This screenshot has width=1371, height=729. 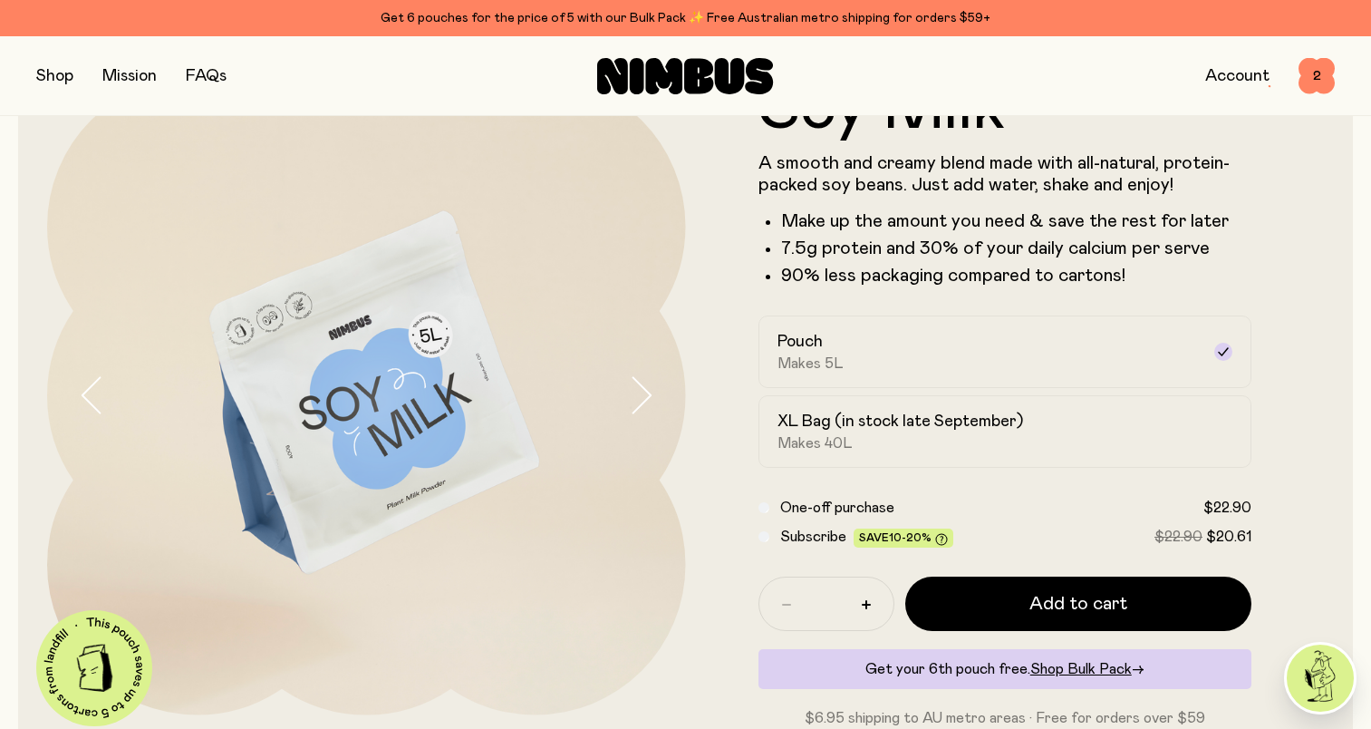 What do you see at coordinates (1317, 76) in the screenshot?
I see `span: 2` at bounding box center [1317, 76].